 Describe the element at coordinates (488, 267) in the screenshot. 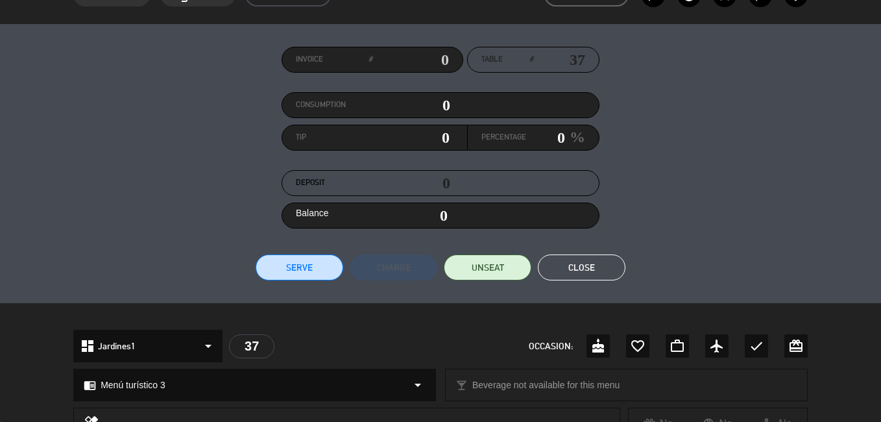

I see `span: UNSEAT` at that location.